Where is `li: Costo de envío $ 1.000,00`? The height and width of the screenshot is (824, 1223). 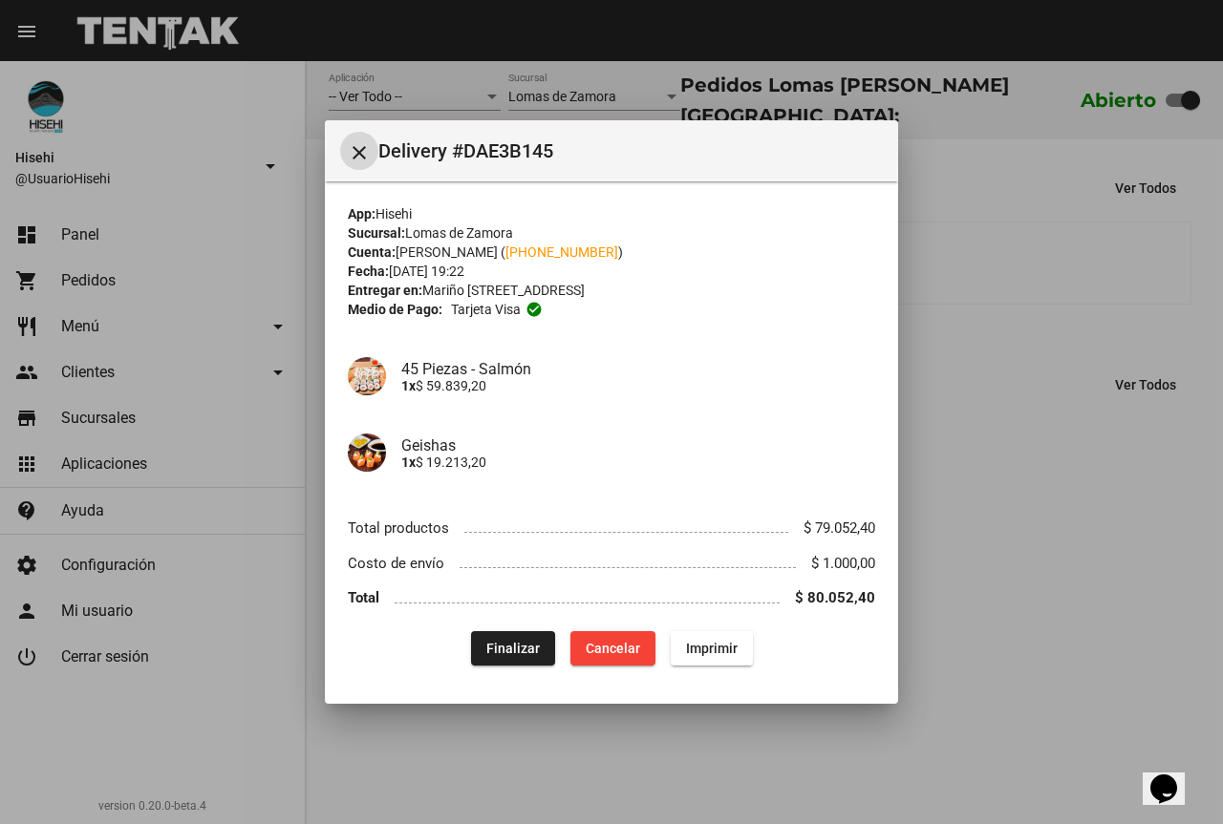
li: Costo de envío $ 1.000,00 is located at coordinates (611, 563).